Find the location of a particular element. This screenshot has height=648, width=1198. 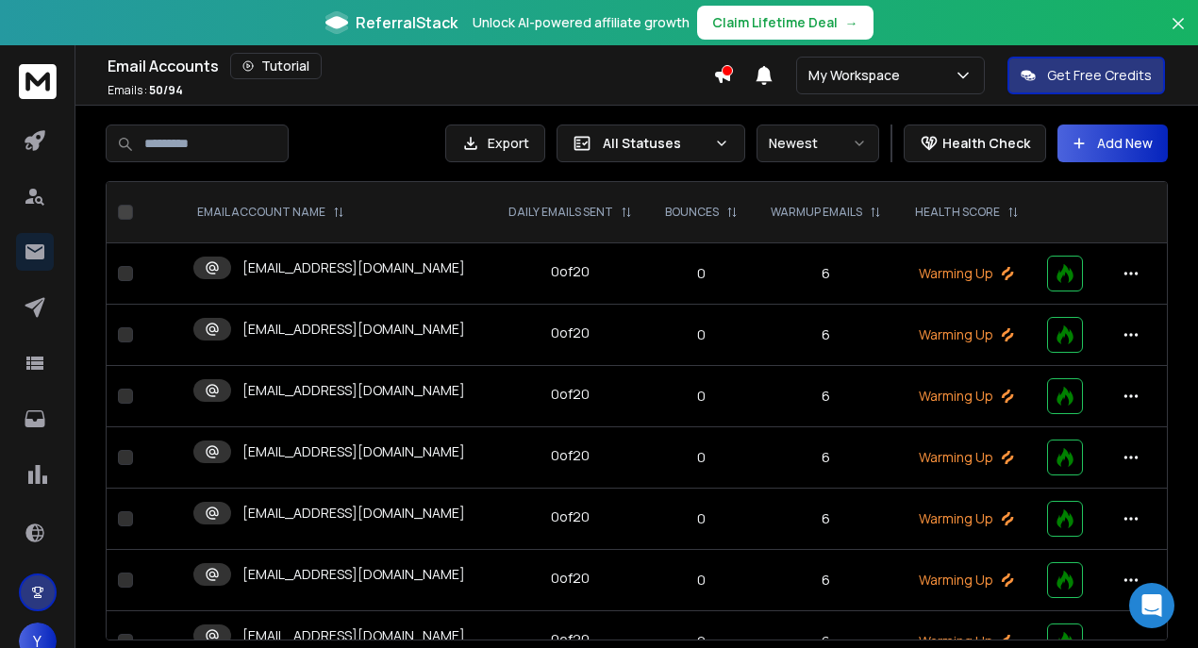

span: ReferralStack is located at coordinates (406, 23).